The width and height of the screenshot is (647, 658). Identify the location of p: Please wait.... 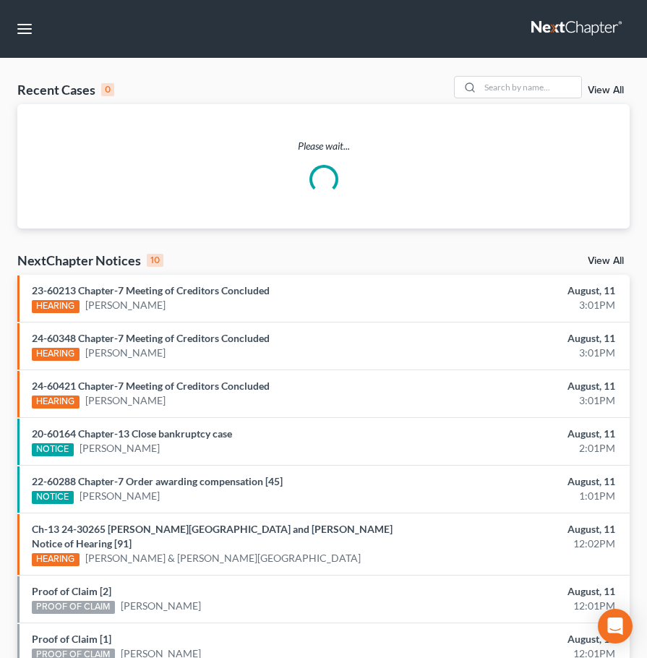
(323, 146).